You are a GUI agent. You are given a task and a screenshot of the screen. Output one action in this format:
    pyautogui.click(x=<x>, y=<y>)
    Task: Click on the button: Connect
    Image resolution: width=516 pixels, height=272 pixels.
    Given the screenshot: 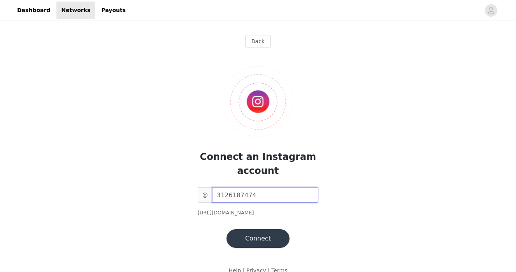 What is the action you would take?
    pyautogui.click(x=258, y=239)
    